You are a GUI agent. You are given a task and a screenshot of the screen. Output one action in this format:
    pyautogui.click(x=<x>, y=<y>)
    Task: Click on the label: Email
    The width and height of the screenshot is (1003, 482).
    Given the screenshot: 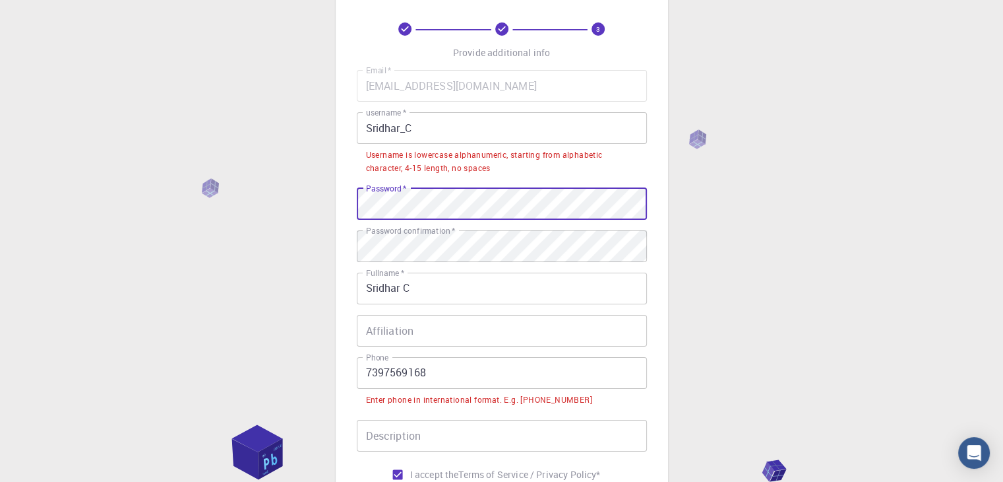 What is the action you would take?
    pyautogui.click(x=379, y=70)
    